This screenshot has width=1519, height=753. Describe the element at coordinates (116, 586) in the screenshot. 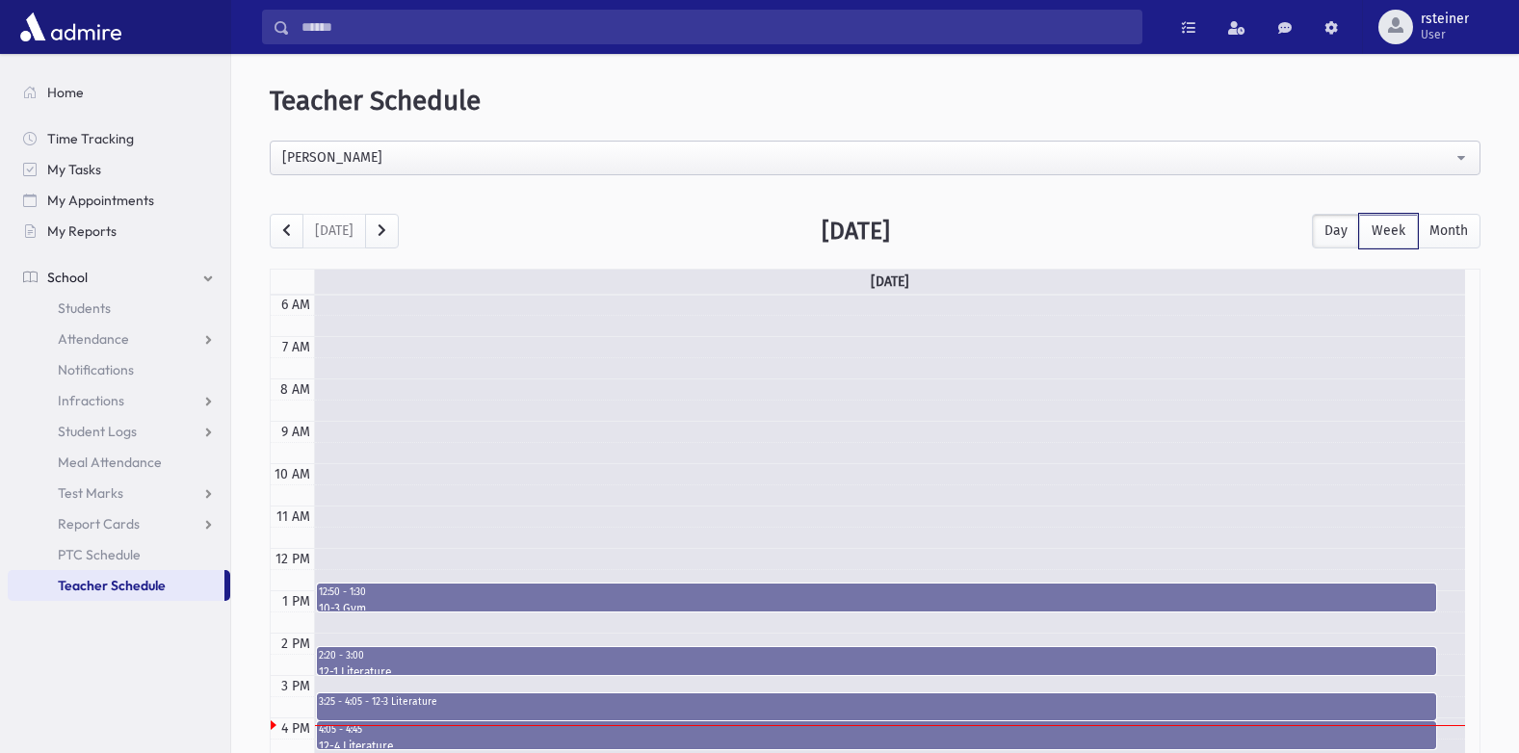

I see `a: Teacher Schedule` at that location.